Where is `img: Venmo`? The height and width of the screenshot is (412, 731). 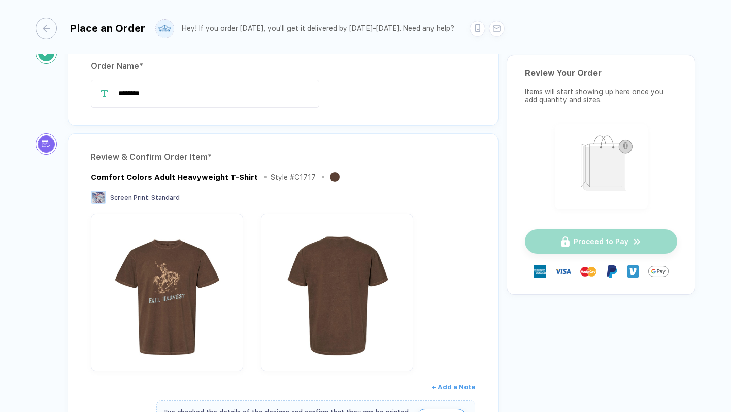
img: Venmo is located at coordinates (633, 272).